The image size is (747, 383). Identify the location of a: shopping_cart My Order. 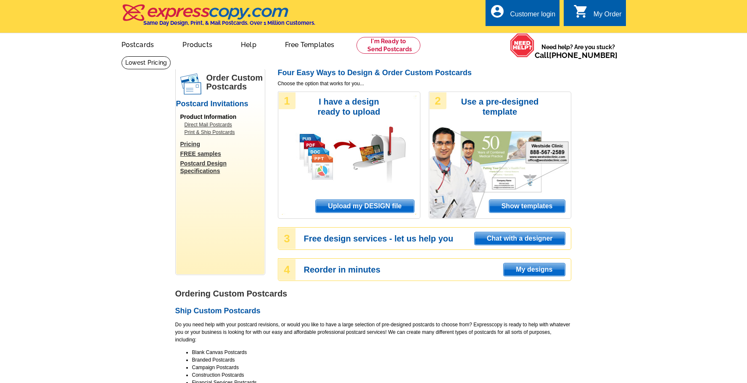
(597, 14).